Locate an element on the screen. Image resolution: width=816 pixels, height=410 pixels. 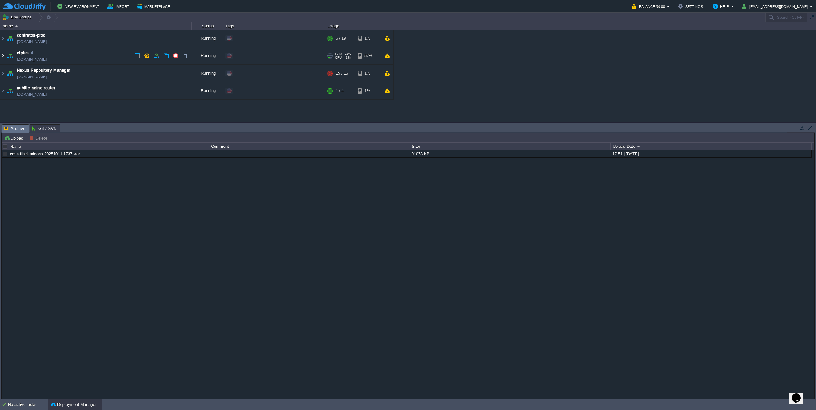
div: Comment is located at coordinates (310, 146).